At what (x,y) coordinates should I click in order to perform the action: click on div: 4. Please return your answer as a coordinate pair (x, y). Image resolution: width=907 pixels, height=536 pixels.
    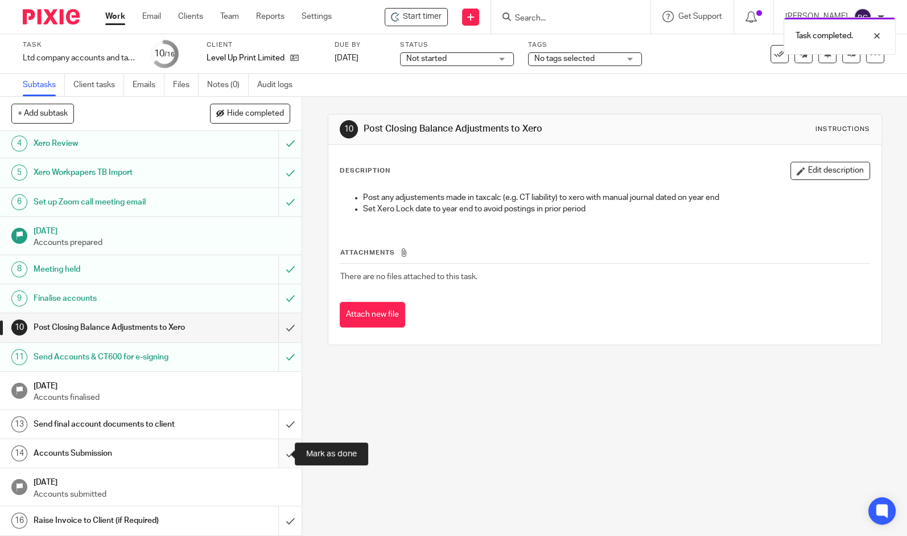
    Looking at the image, I should click on (19, 143).